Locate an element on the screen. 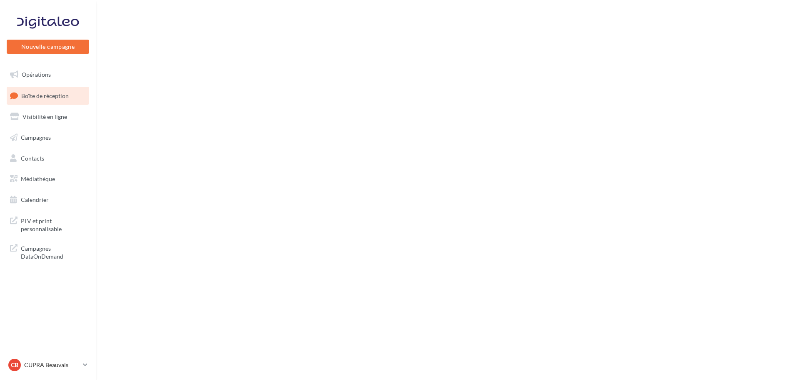 The image size is (800, 380). span: Visibilité en ligne is located at coordinates (45, 116).